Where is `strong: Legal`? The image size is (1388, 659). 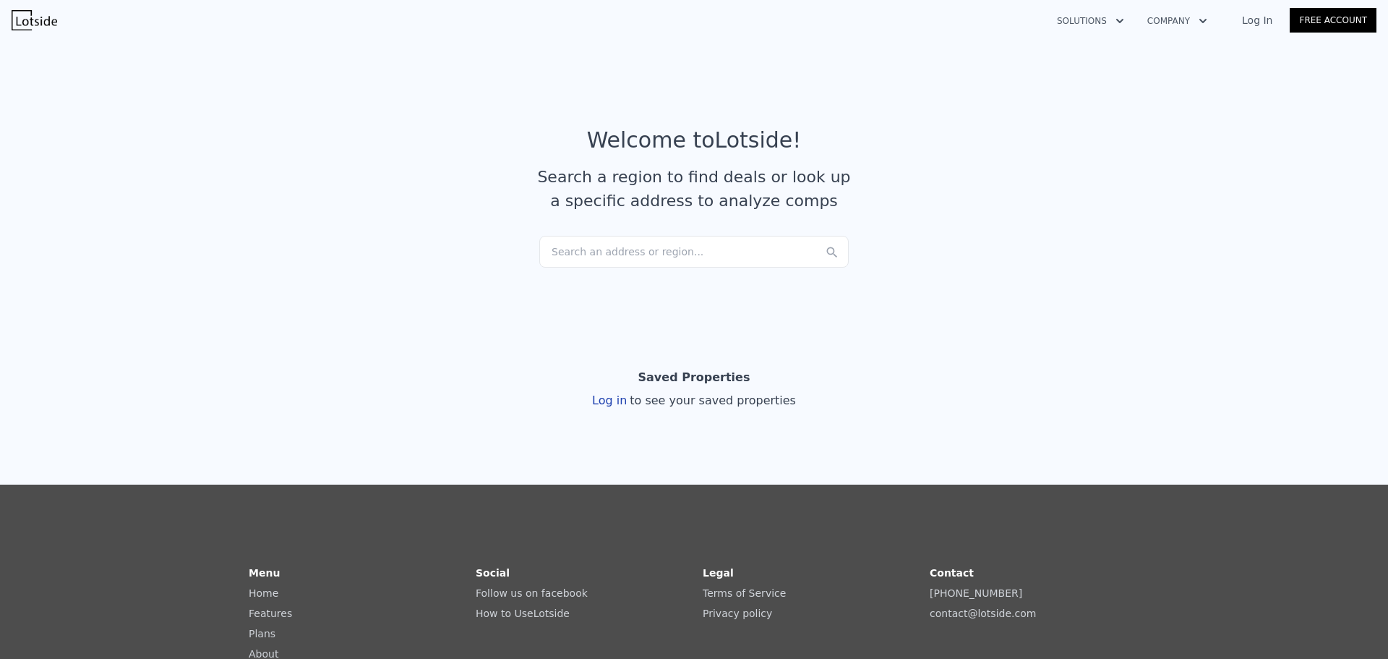
strong: Legal is located at coordinates (718, 573).